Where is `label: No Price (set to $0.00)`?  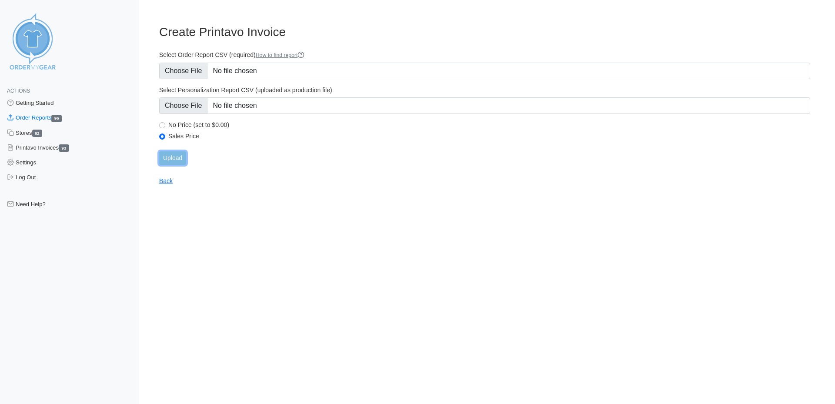 label: No Price (set to $0.00) is located at coordinates (489, 125).